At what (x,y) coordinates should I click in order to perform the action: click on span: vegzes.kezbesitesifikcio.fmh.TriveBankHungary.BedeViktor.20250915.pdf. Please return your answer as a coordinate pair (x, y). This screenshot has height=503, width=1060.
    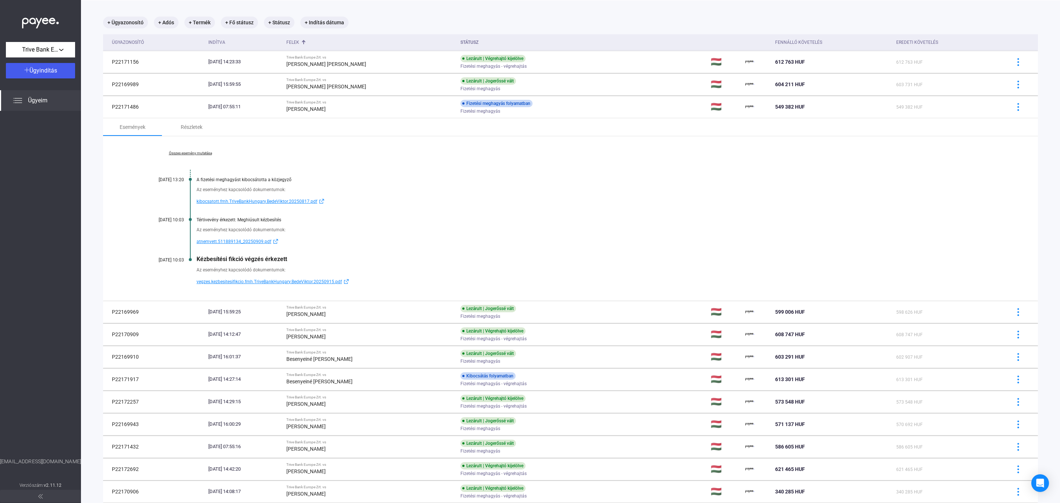
    Looking at the image, I should click on (269, 282).